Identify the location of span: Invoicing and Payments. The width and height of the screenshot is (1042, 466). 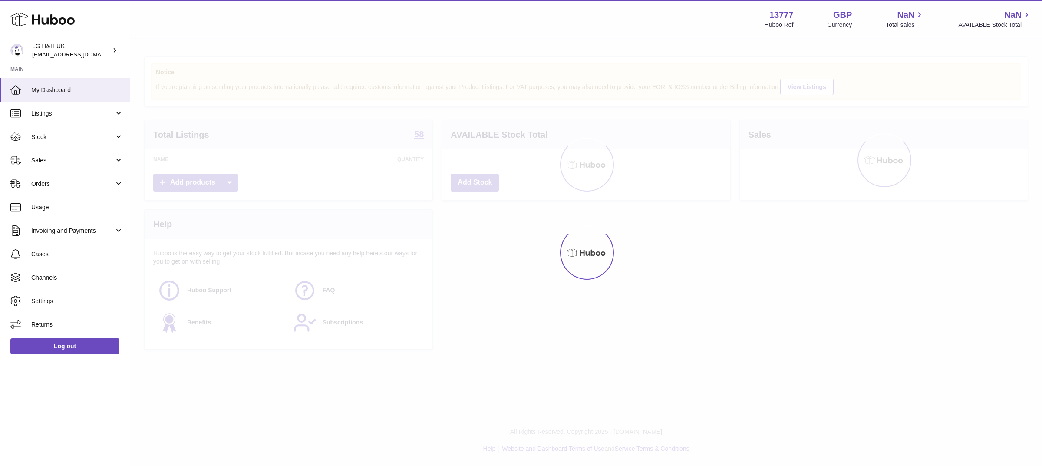
(73, 231).